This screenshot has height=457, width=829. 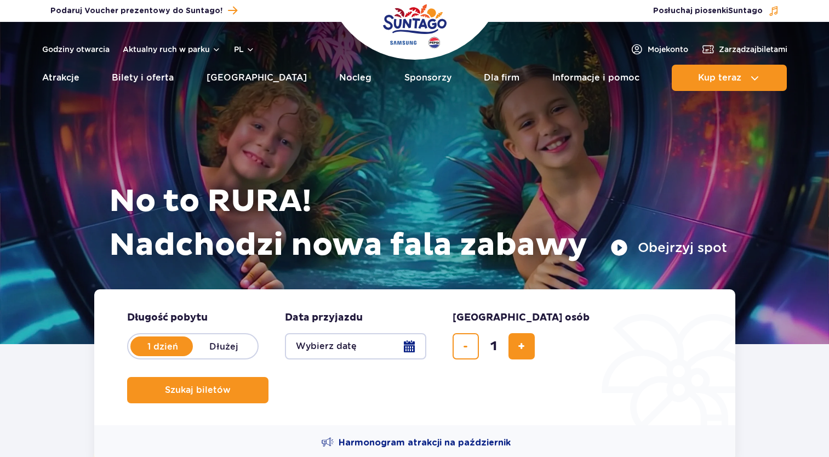 What do you see at coordinates (76, 49) in the screenshot?
I see `a: Godziny otwarcia` at bounding box center [76, 49].